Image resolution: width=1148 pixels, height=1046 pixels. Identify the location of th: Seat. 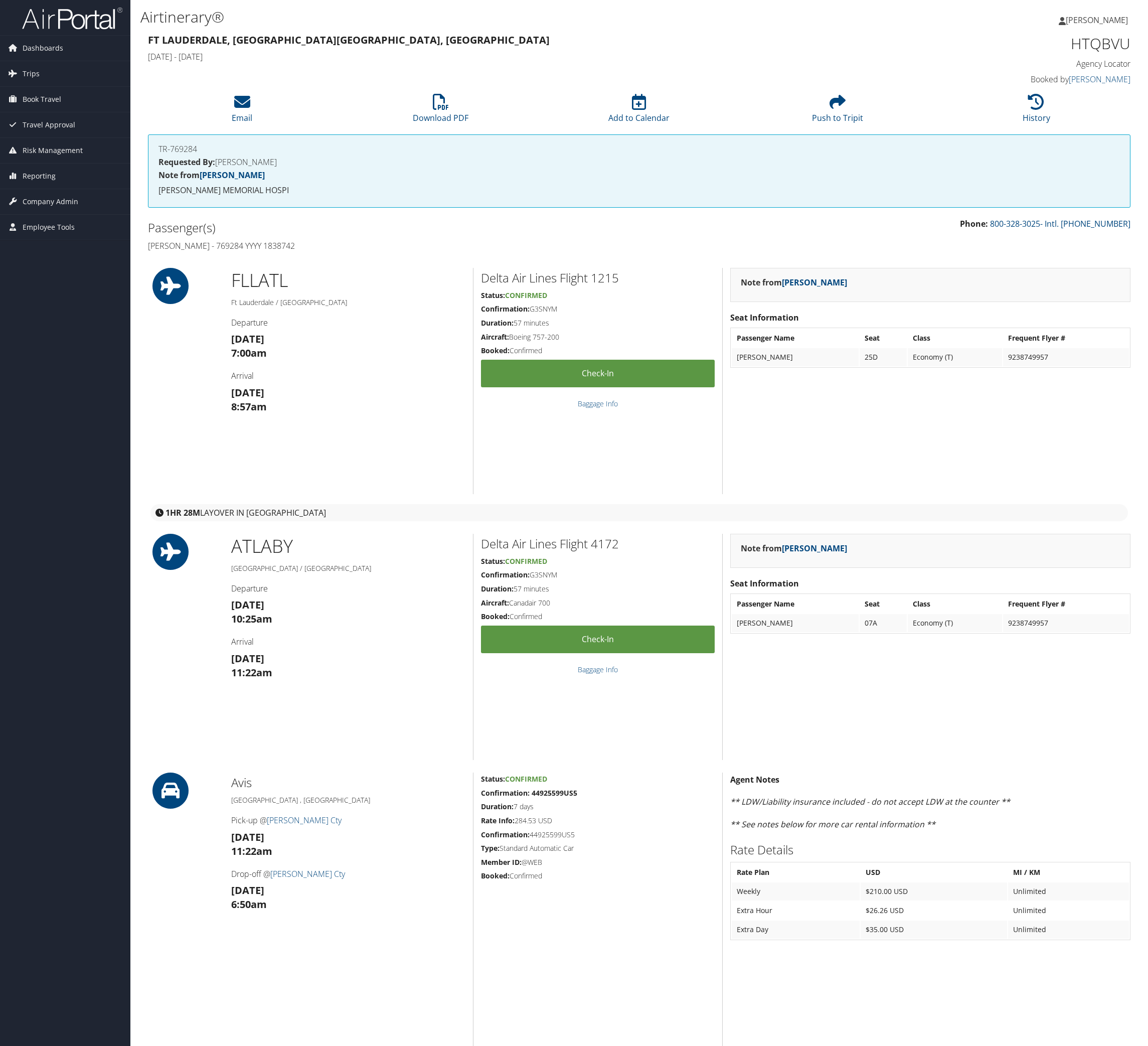
(883, 338).